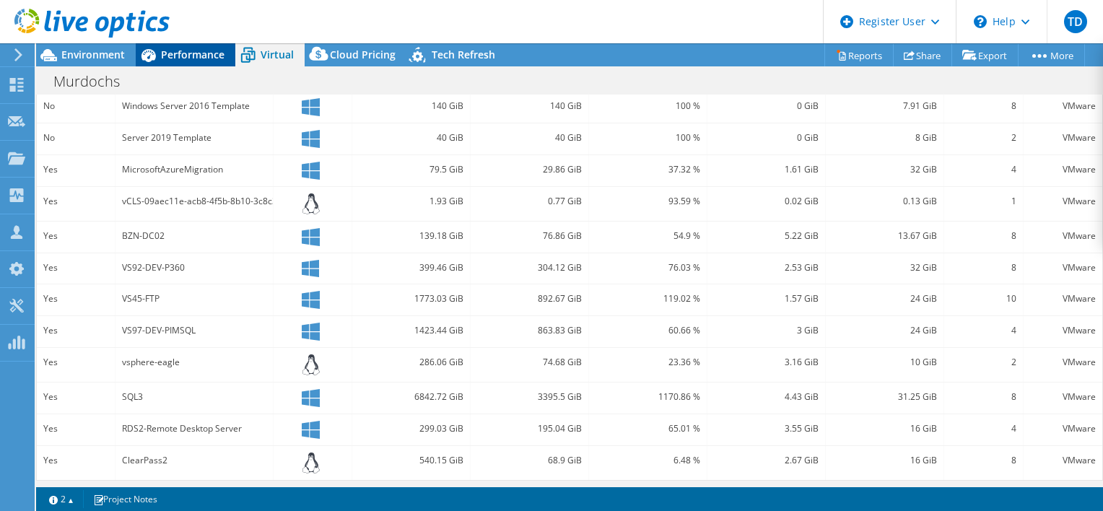 This screenshot has height=511, width=1103. Describe the element at coordinates (529, 331) in the screenshot. I see `div: 863.83 GiB` at that location.